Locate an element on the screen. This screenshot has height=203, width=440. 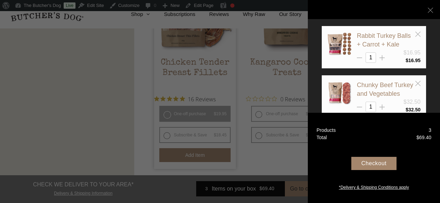
a: Rabbit Turkey Balls + Carrot + Kale is located at coordinates (383, 40).